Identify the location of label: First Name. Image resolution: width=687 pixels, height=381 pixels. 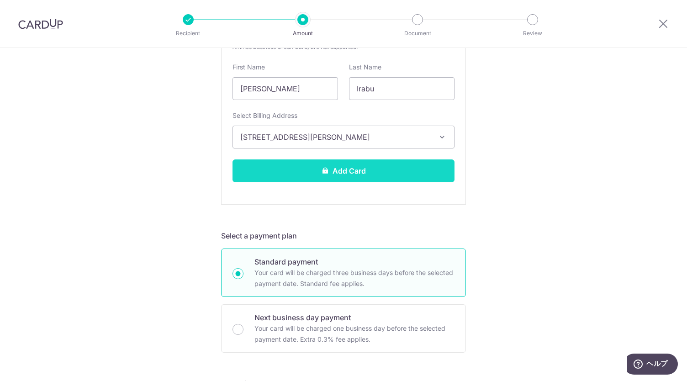
(248, 67).